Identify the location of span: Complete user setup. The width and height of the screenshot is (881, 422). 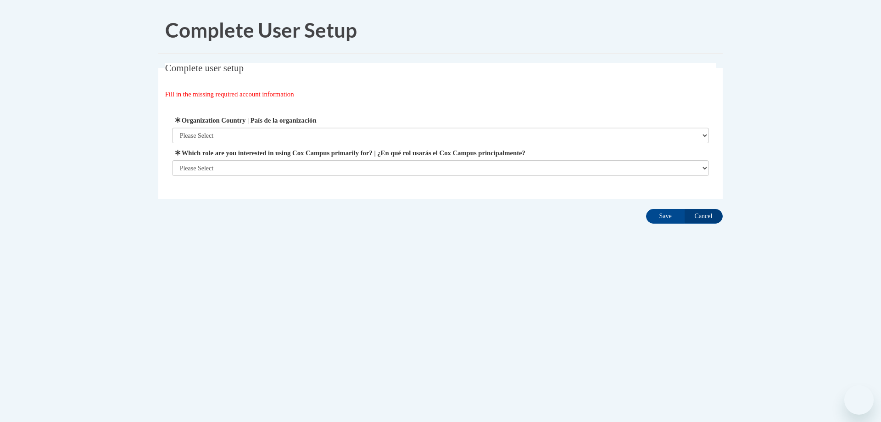
(204, 68).